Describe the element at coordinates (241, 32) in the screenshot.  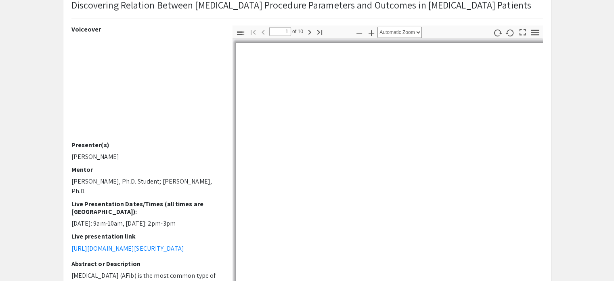
I see `button: Toggle Sidebar` at that location.